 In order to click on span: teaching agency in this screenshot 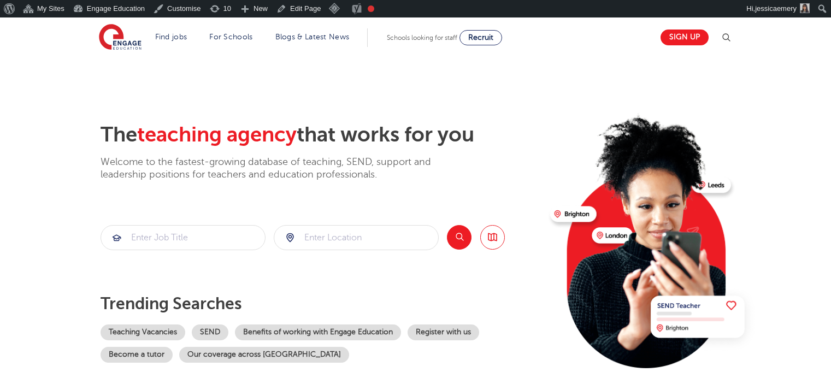, I will do `click(217, 134)`.